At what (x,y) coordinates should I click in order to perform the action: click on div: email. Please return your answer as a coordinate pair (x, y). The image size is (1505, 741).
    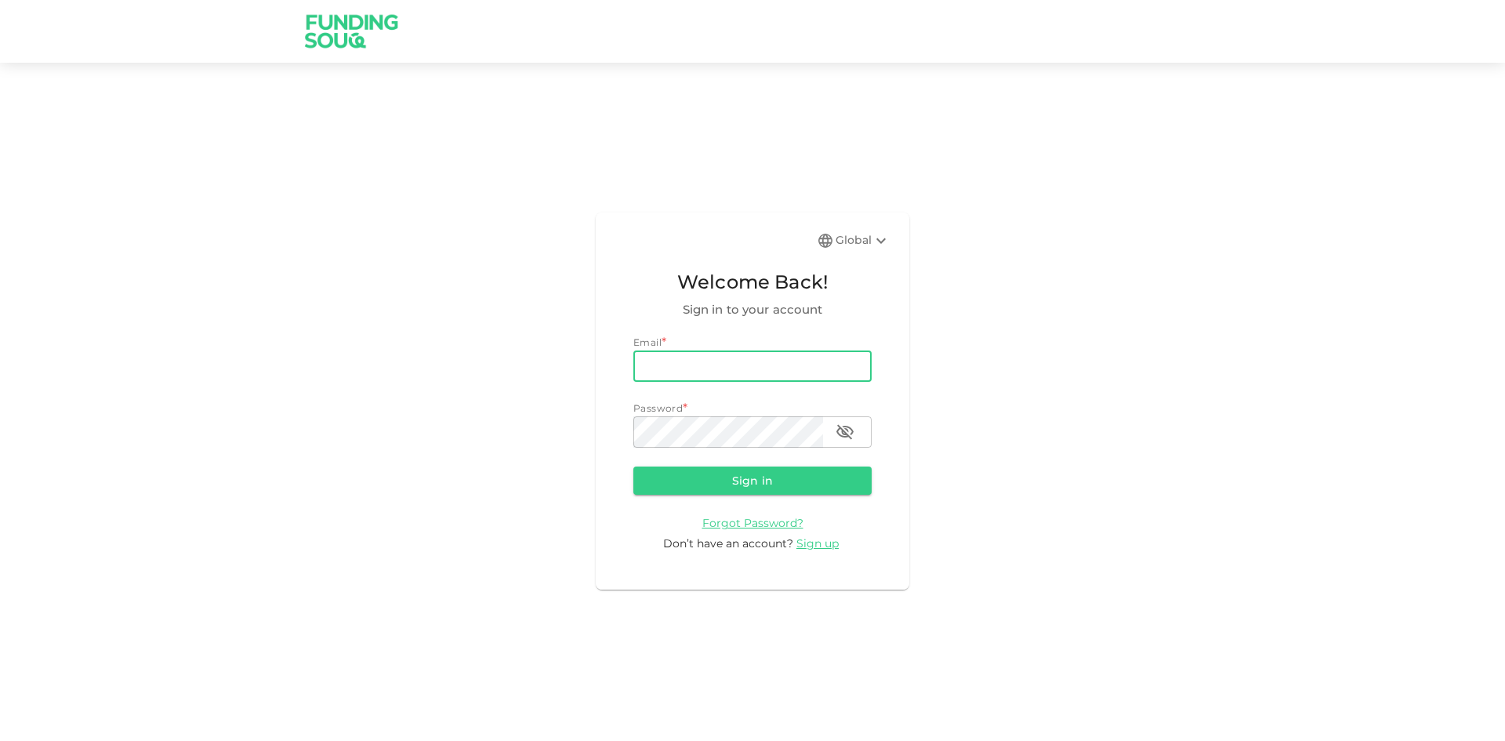
    Looking at the image, I should click on (753, 366).